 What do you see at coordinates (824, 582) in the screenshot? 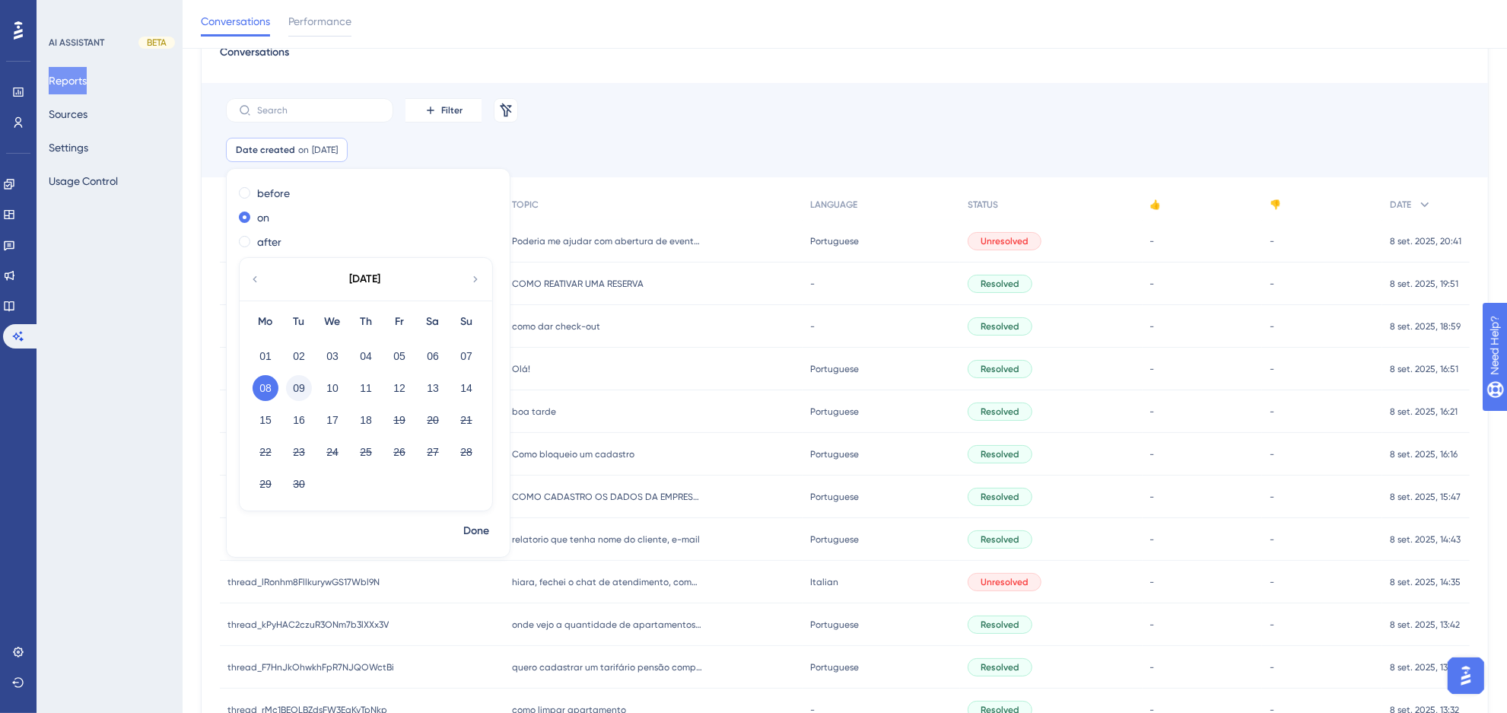
I see `span: Italian` at bounding box center [824, 582].